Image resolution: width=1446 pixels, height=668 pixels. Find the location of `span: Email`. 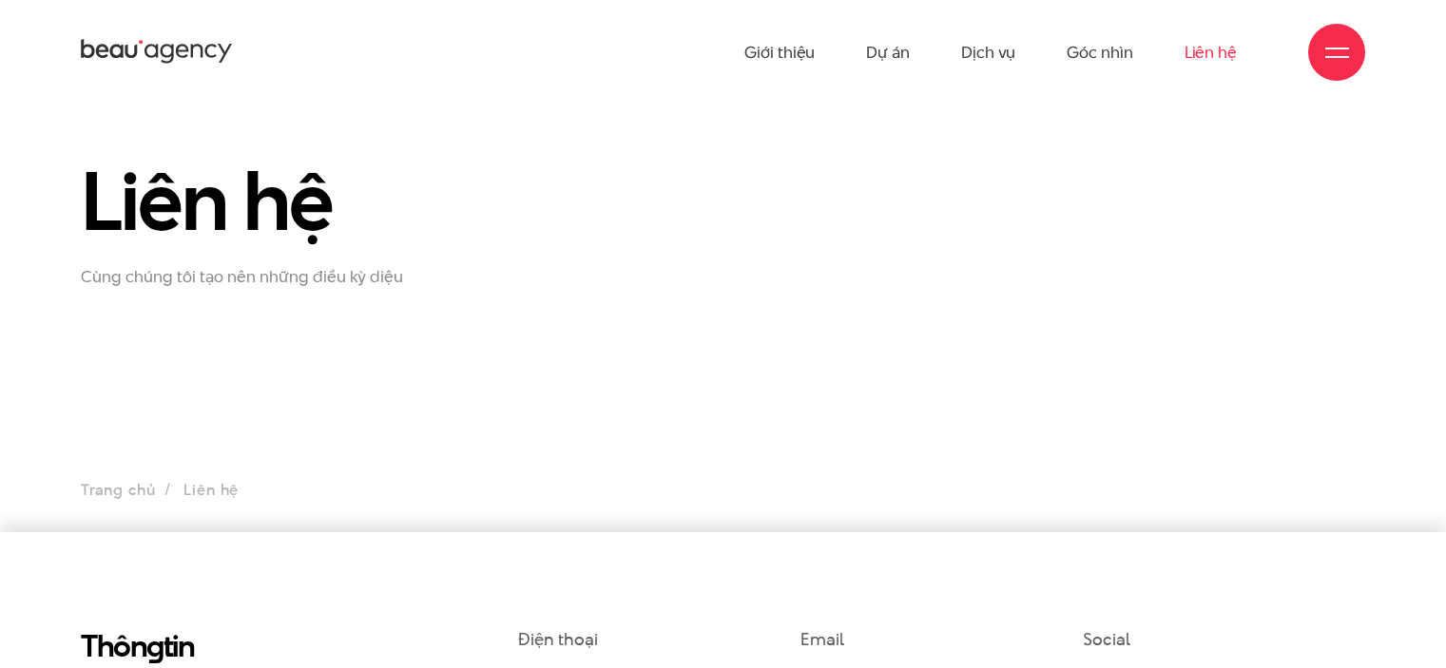

span: Email is located at coordinates (822, 639).